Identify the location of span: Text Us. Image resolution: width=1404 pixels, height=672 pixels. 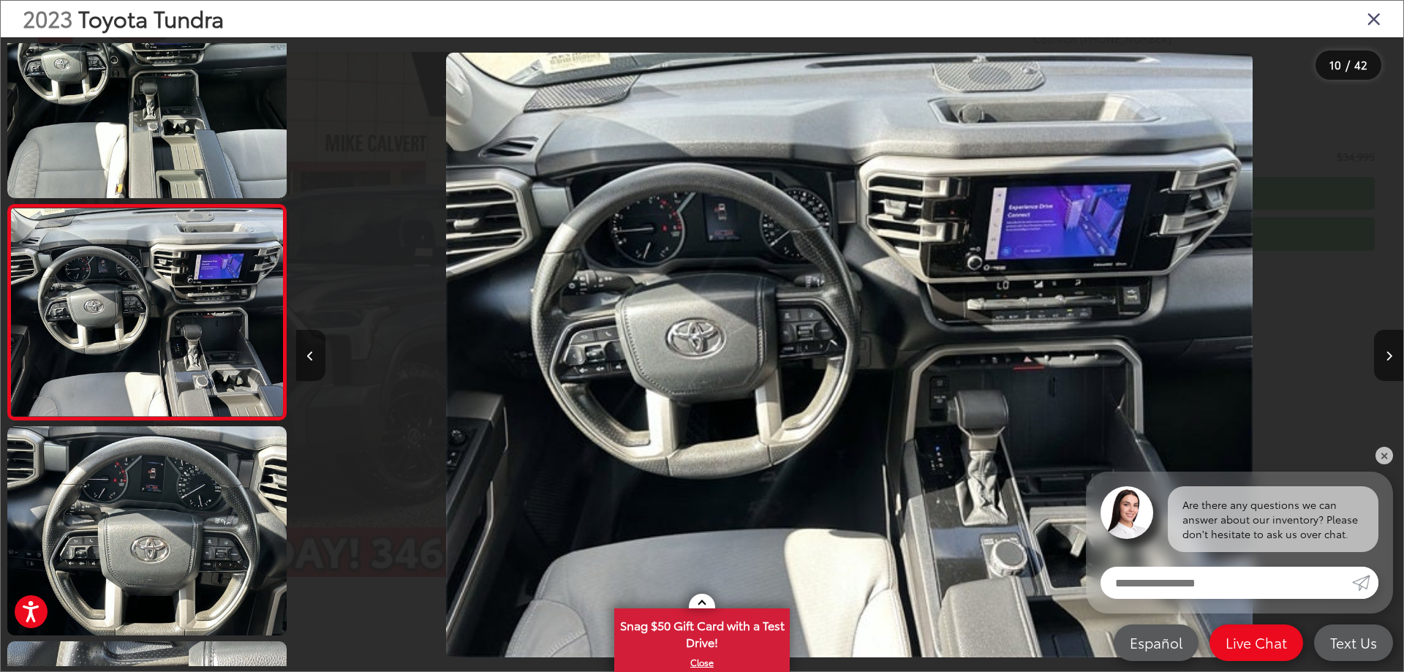
(1354, 642).